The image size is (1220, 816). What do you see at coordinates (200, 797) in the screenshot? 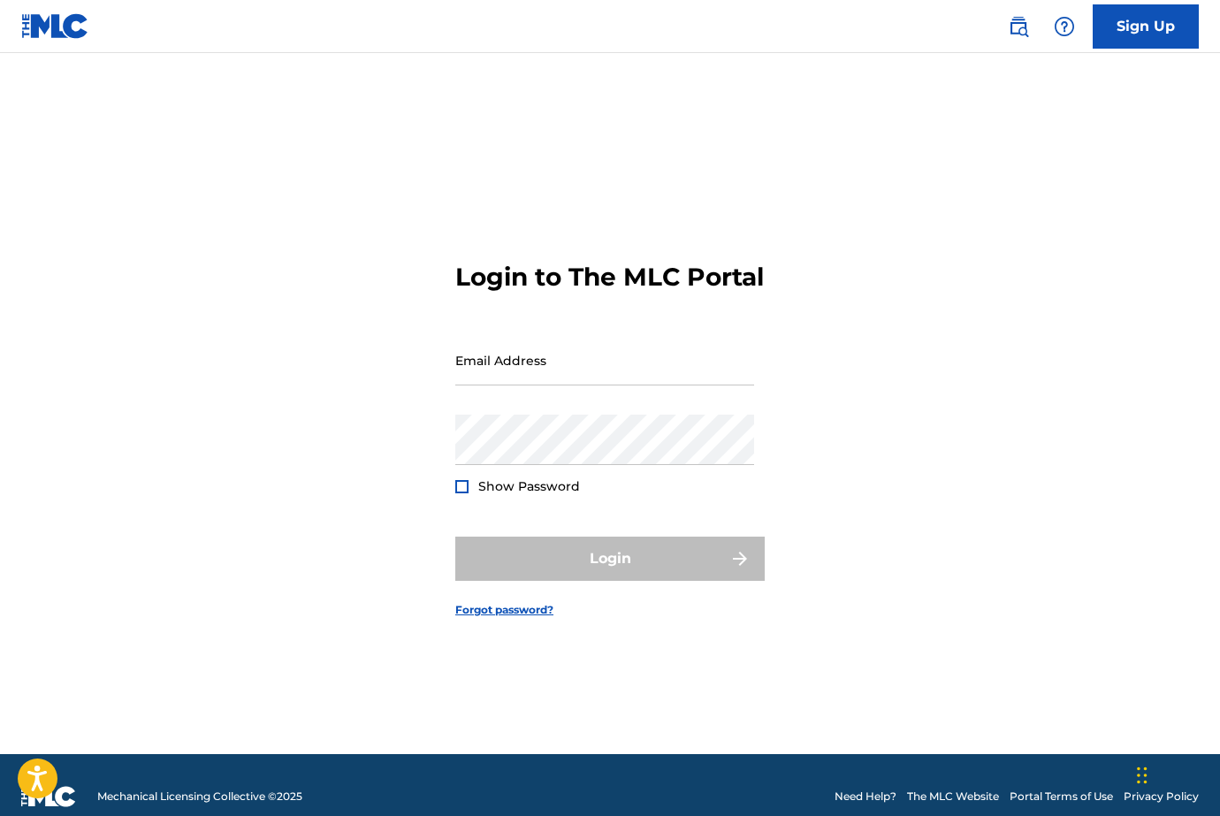
I see `span: Mechanical Licensing Collective © 2025` at bounding box center [200, 797].